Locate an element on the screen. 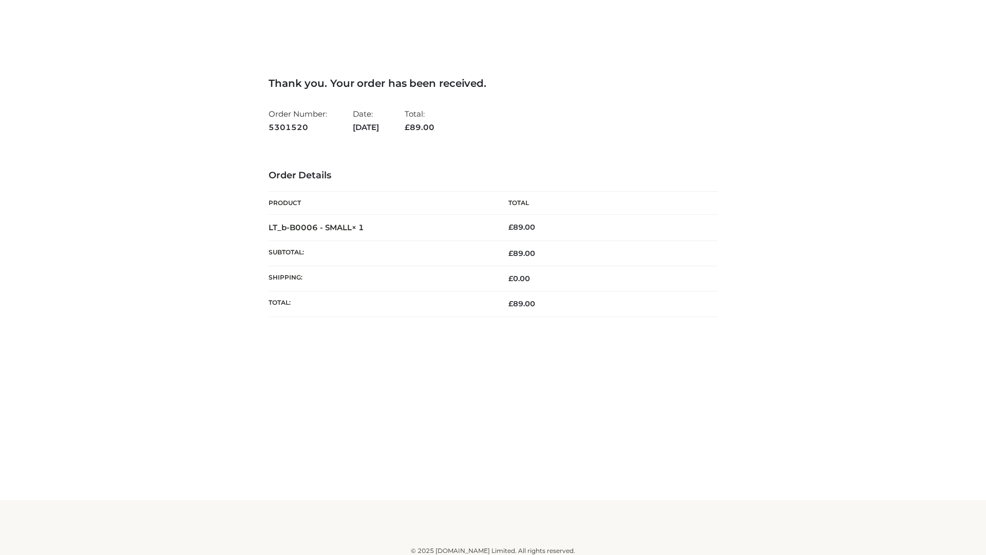 The image size is (986, 555). h3: Order Details is located at coordinates (493, 176).